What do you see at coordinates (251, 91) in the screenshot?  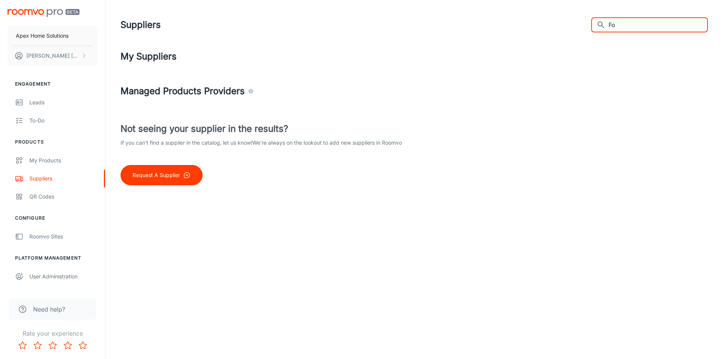 I see `div: Agencies and suppliers who work with us to automatically identify the specific products you carry` at bounding box center [251, 91].